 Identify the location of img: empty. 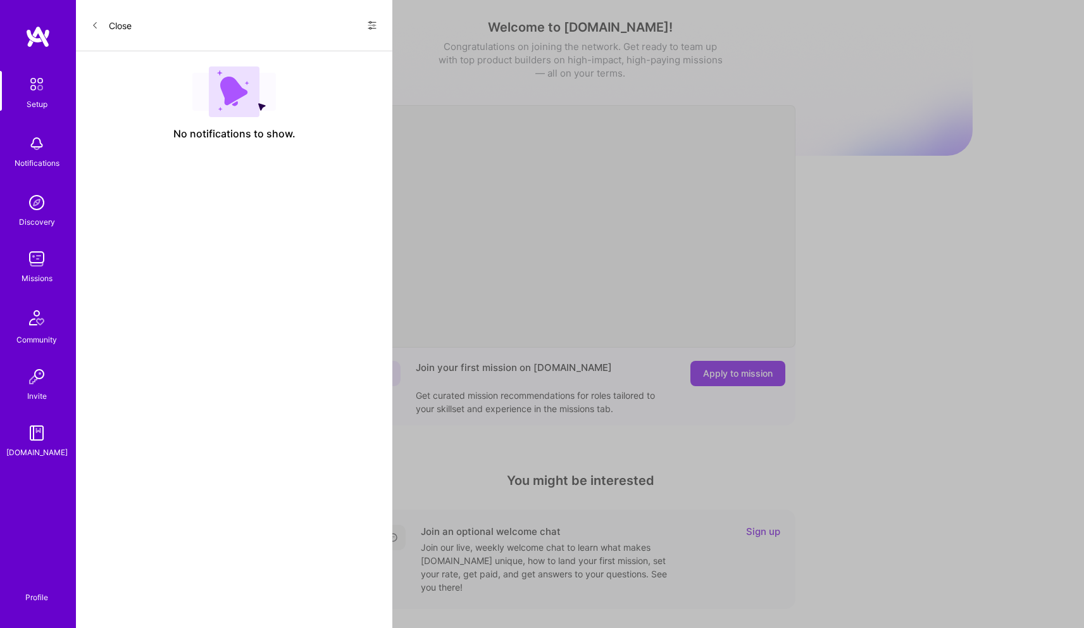
(234, 92).